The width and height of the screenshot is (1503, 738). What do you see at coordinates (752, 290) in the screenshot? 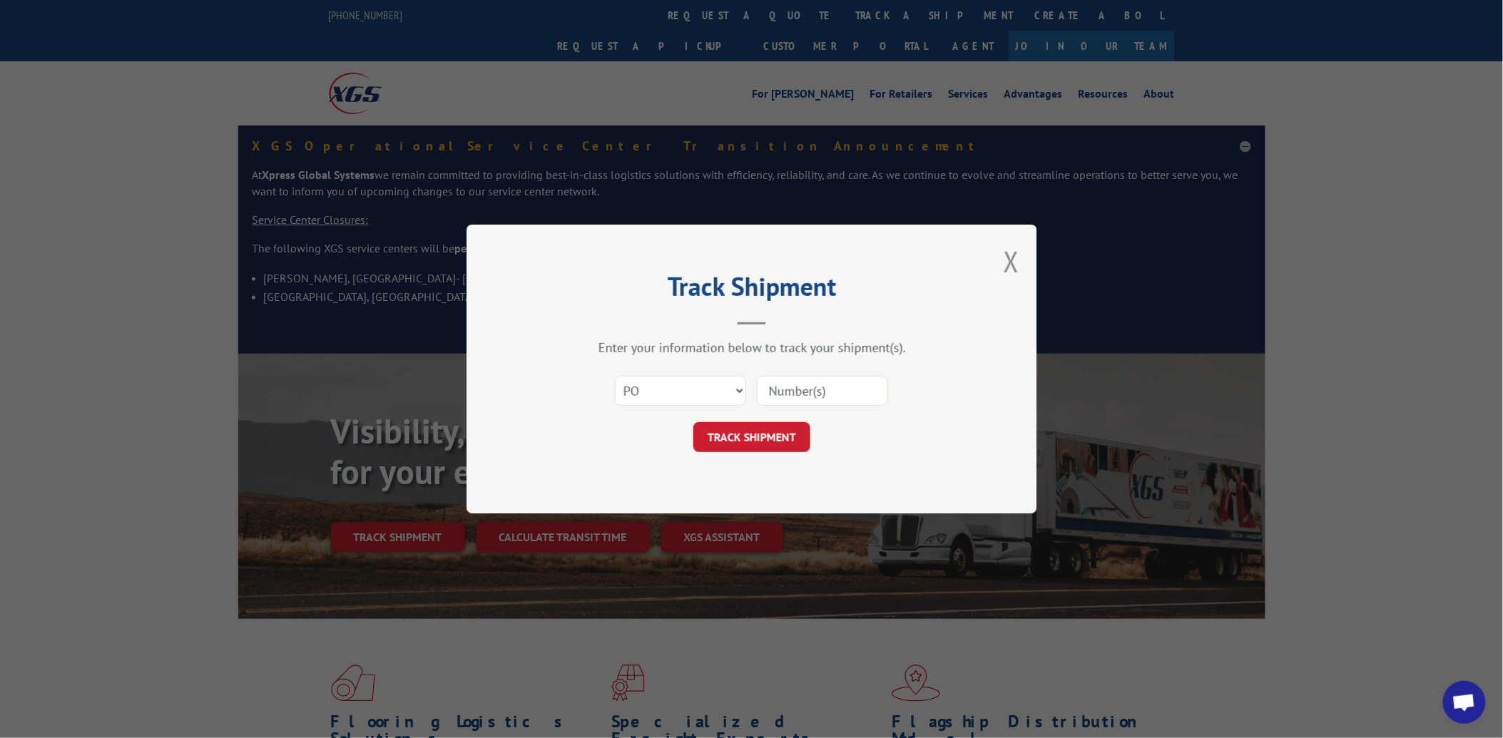
I see `h2: Track Shipment` at bounding box center [752, 290].